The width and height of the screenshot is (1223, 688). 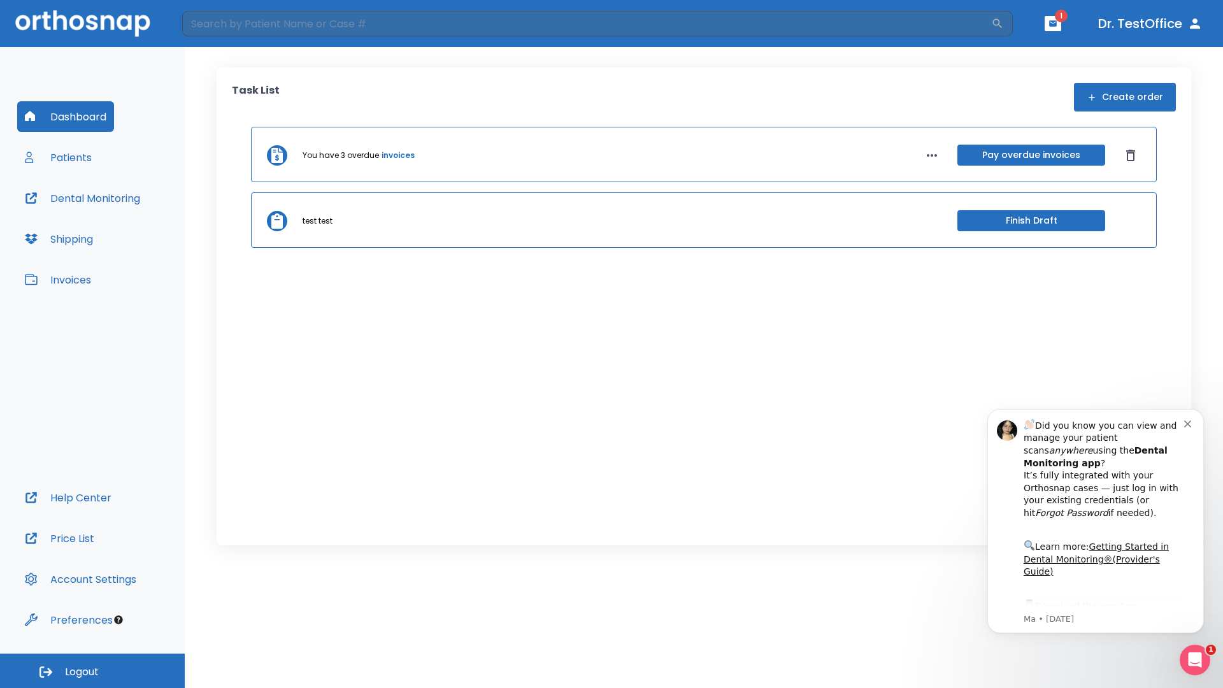 What do you see at coordinates (103, 61) in the screenshot?
I see `i: anywhere` at bounding box center [103, 61].